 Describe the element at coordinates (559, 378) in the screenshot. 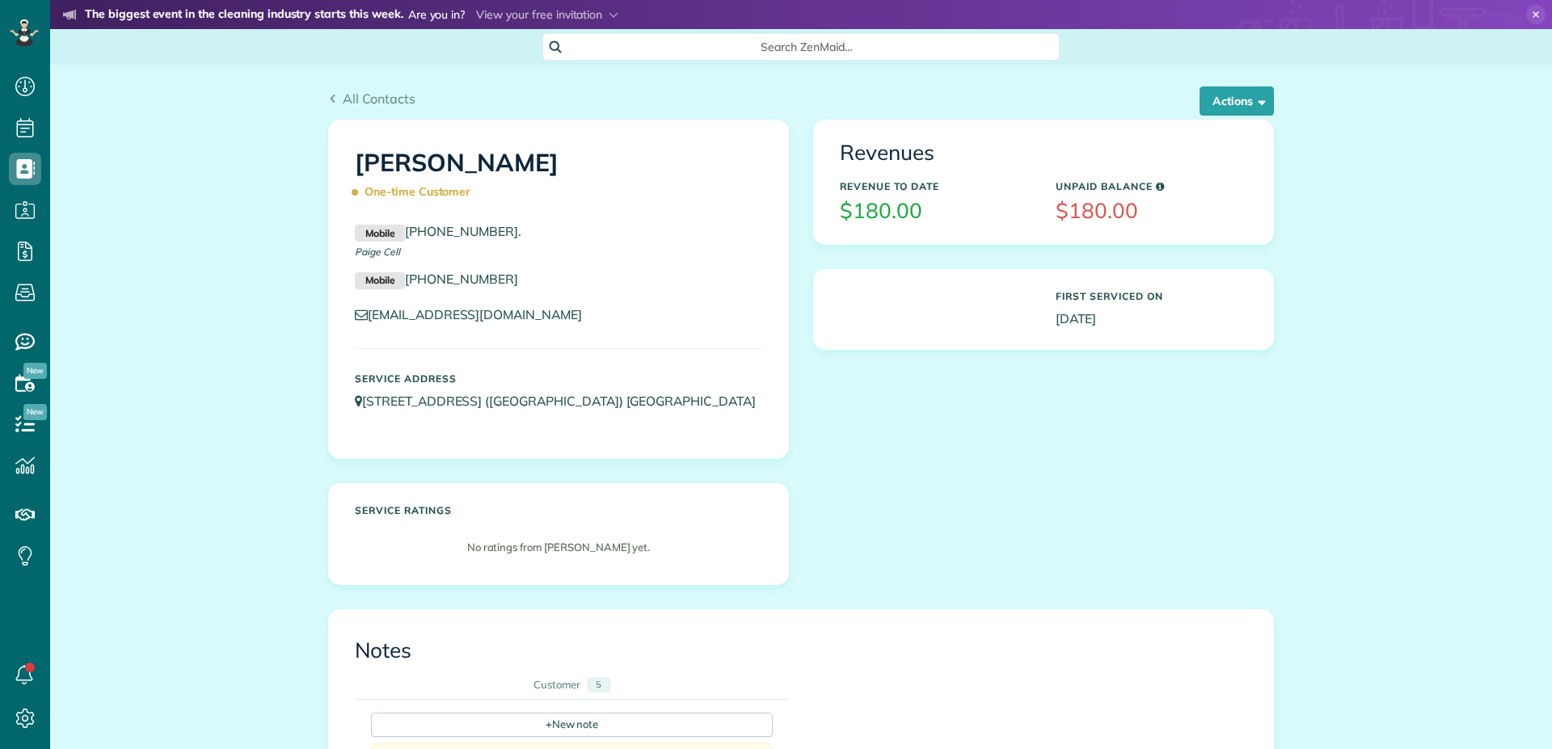

I see `h5: Service Address` at that location.